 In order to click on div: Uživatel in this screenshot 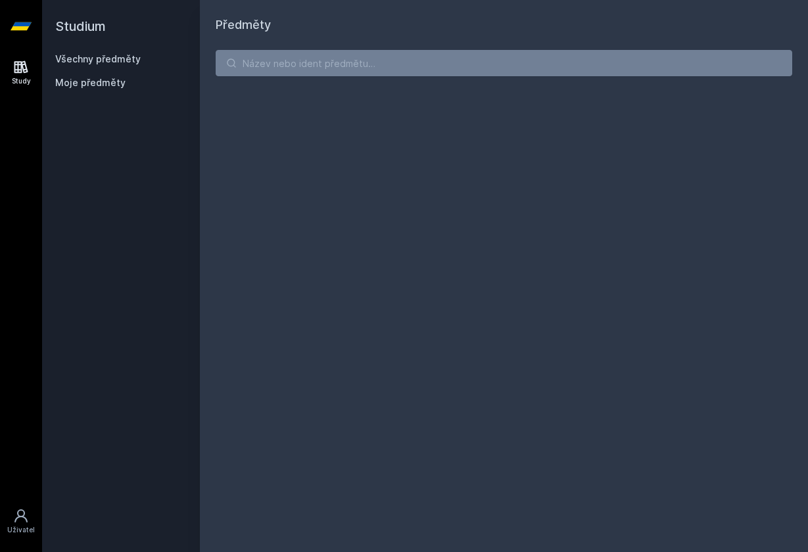, I will do `click(21, 530)`.